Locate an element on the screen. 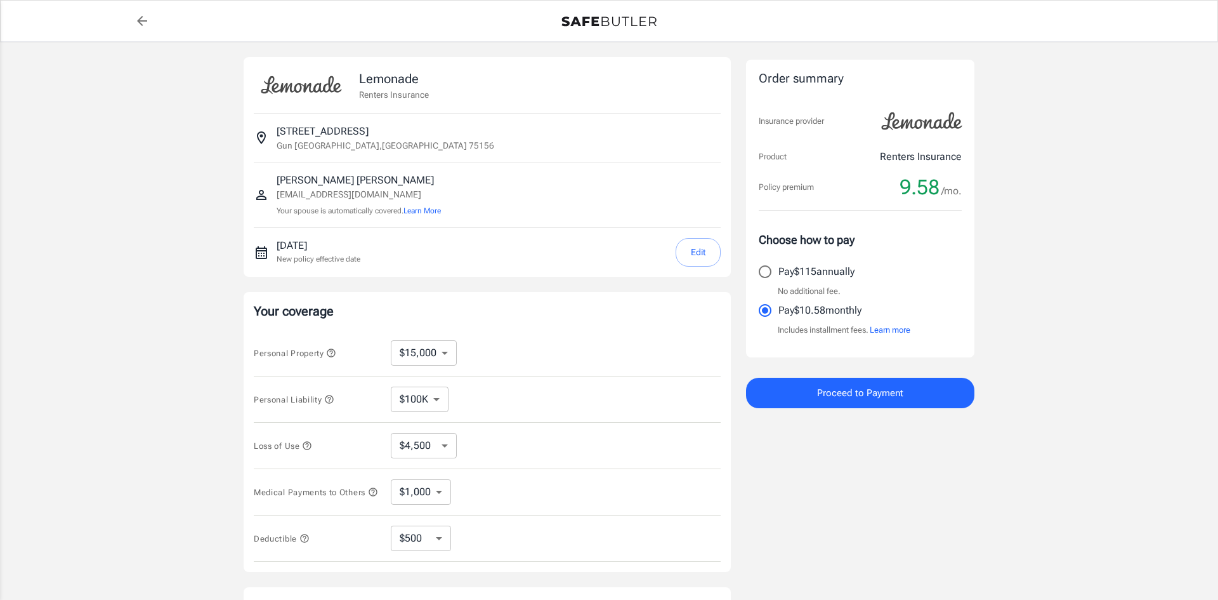  span: Personal Liability is located at coordinates (294, 399).